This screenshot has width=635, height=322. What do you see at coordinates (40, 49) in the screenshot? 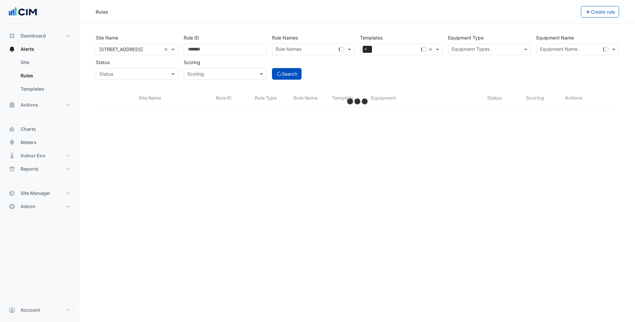
I see `button: Alerts` at bounding box center [40, 49].